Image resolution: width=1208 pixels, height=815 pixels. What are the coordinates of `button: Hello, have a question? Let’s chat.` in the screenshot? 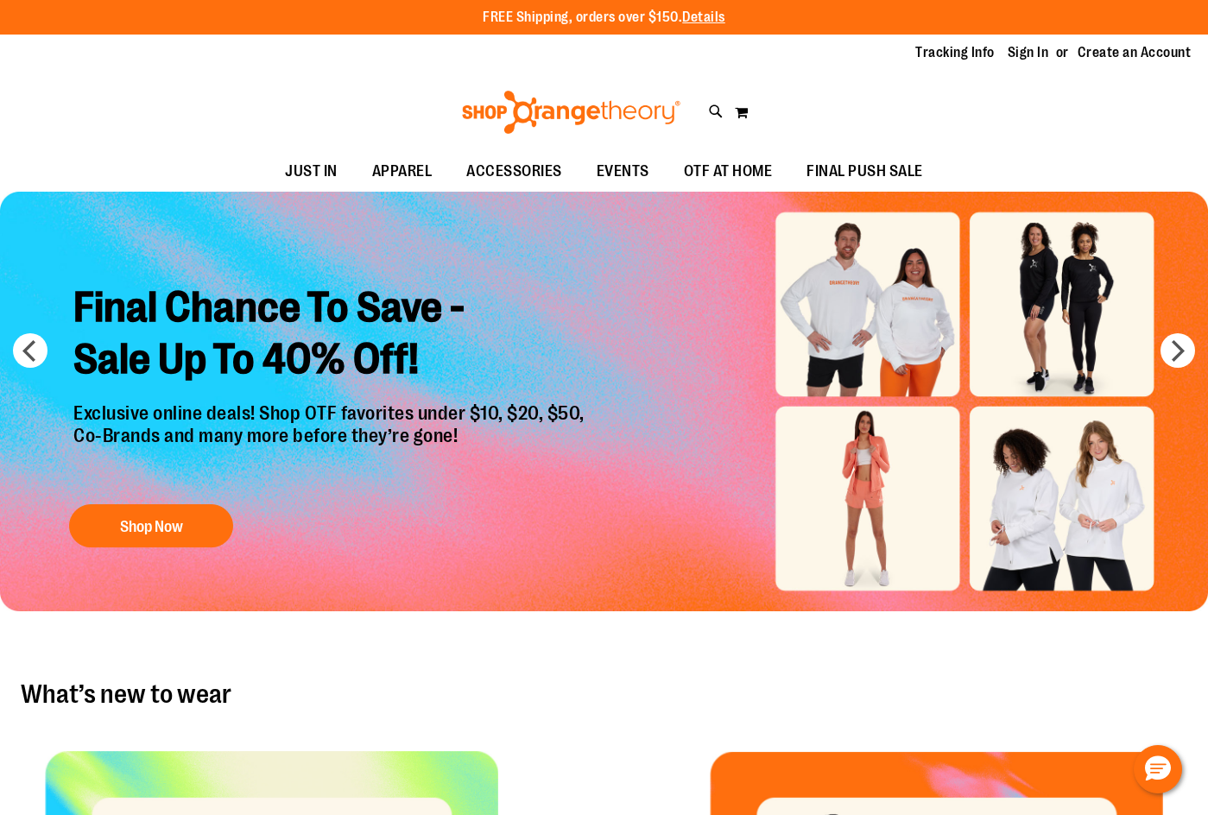 It's located at (1157, 769).